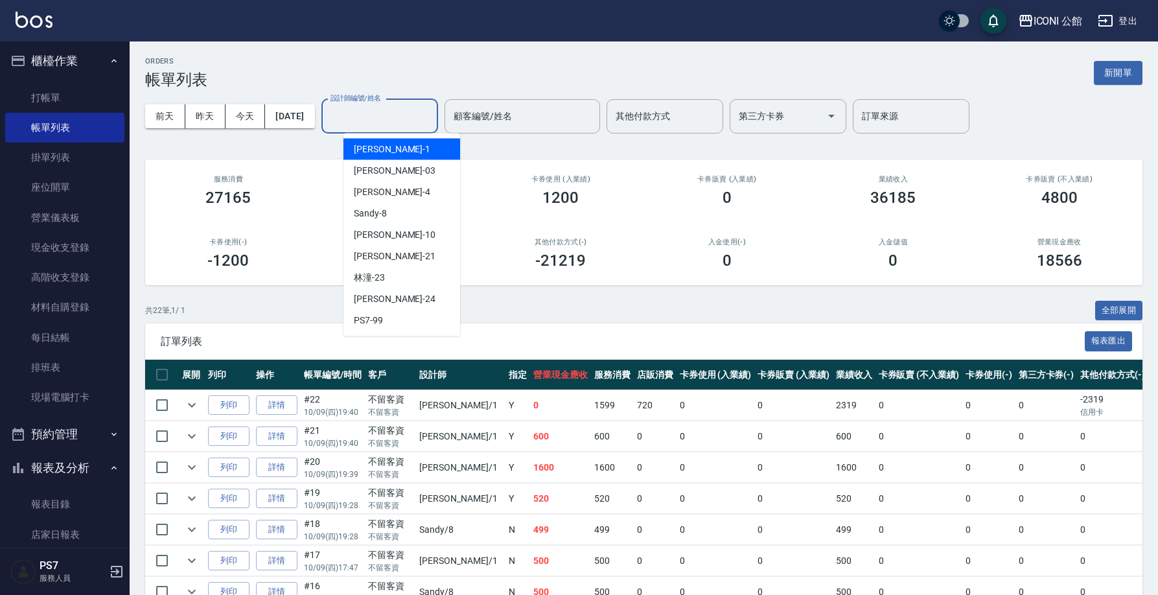 This screenshot has width=1158, height=595. I want to click on button: Open, so click(831, 116).